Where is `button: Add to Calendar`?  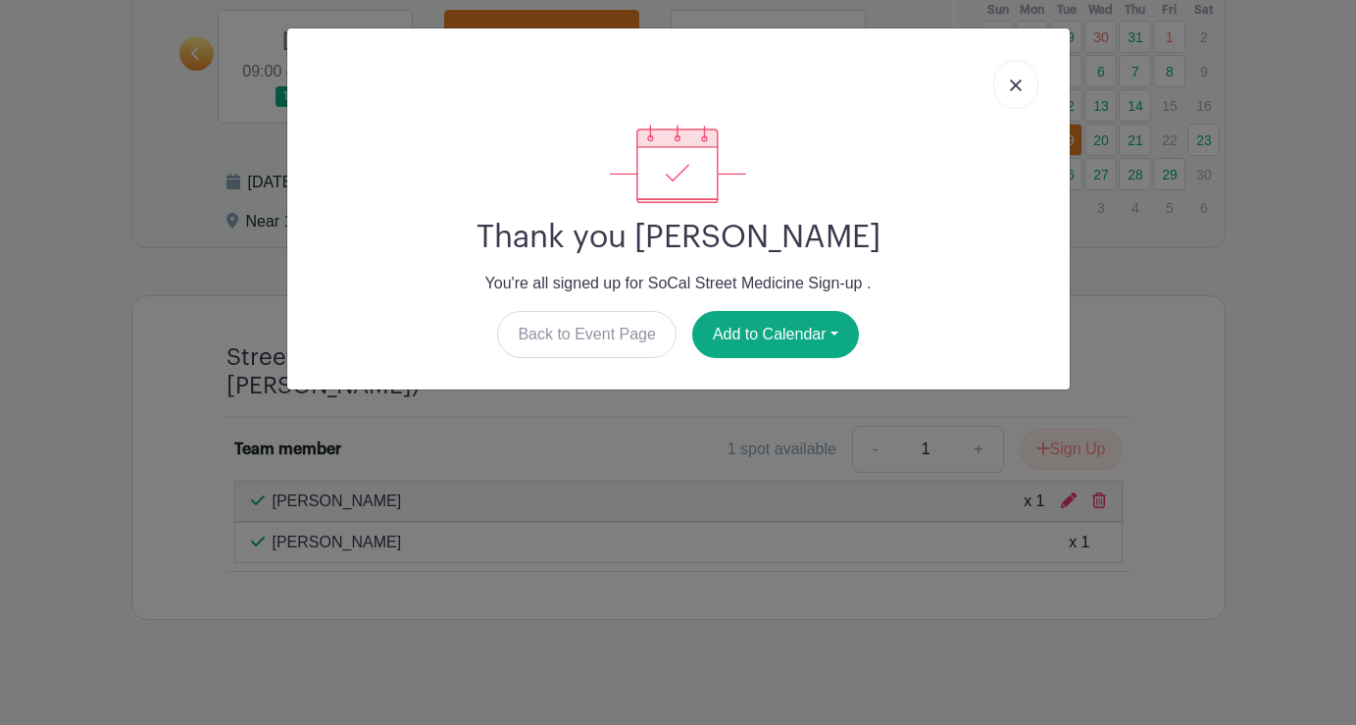
button: Add to Calendar is located at coordinates (776, 334).